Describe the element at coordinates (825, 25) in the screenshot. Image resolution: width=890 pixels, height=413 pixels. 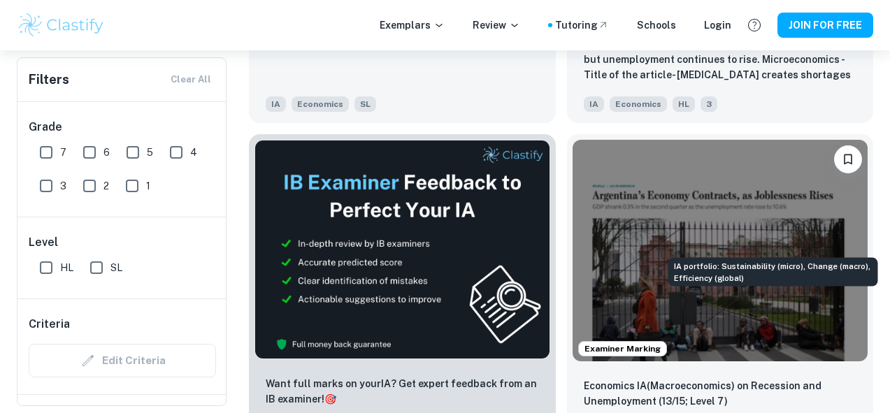
I see `a: JOIN FOR FREE` at that location.